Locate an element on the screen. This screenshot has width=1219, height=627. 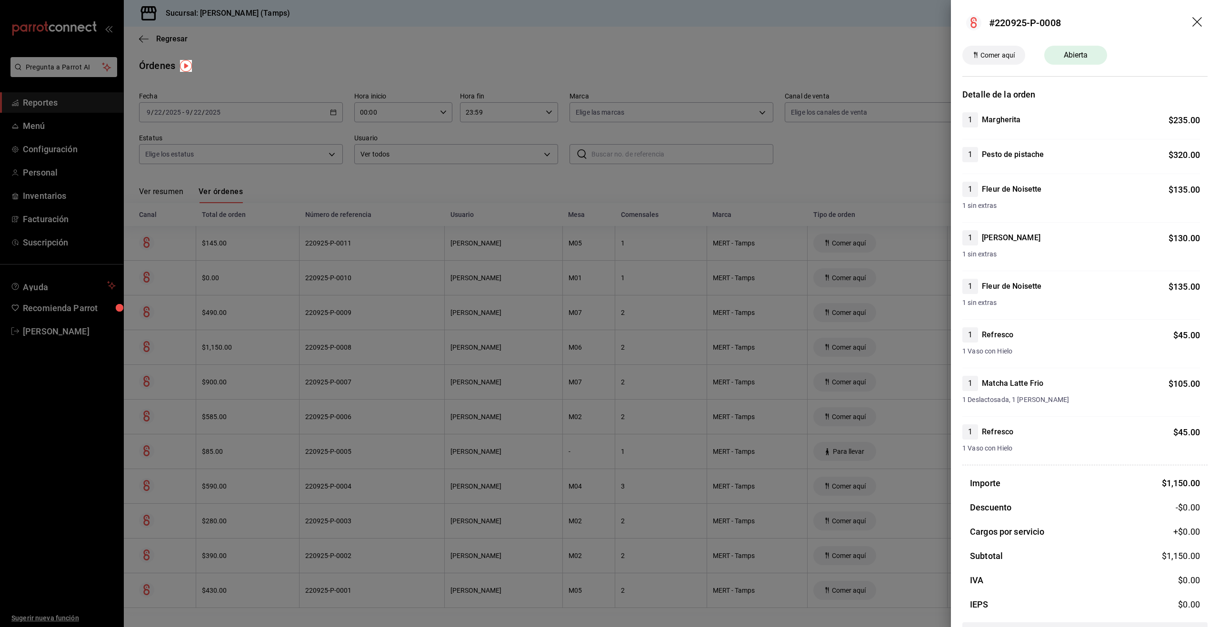
h3: Detalle de la orden is located at coordinates (1085, 94).